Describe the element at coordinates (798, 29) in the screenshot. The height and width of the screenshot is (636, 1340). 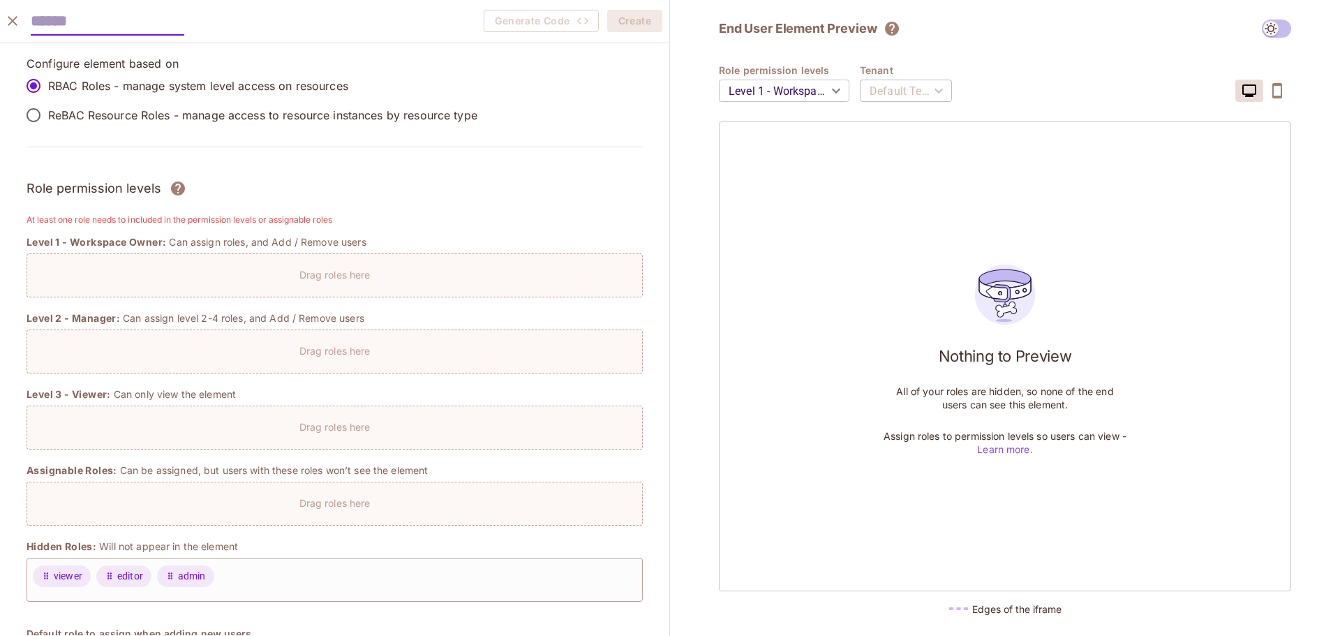
I see `h2: End User Element Preview` at that location.